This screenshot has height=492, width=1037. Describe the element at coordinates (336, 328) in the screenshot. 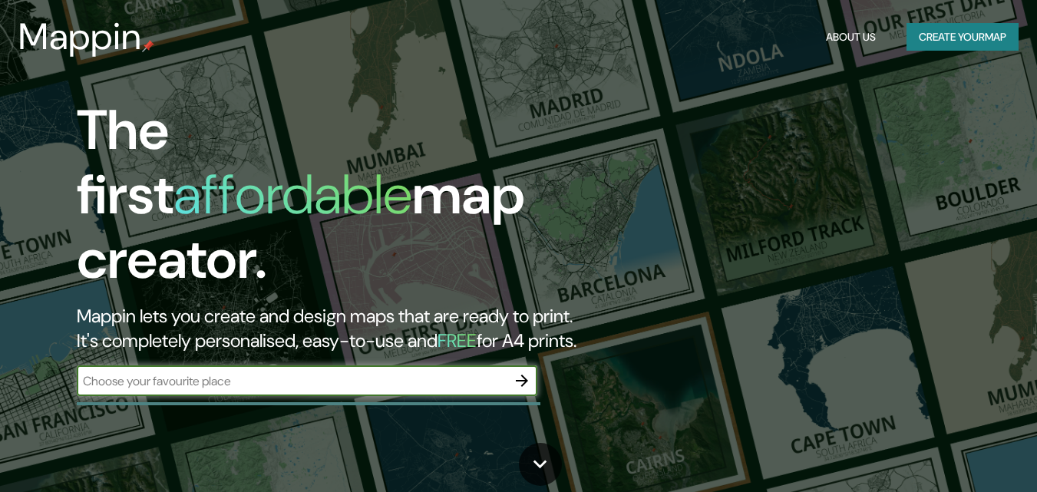

I see `h2: Mappin lets you create and design maps that are ready to print. It's completely personalised, eas...` at that location.